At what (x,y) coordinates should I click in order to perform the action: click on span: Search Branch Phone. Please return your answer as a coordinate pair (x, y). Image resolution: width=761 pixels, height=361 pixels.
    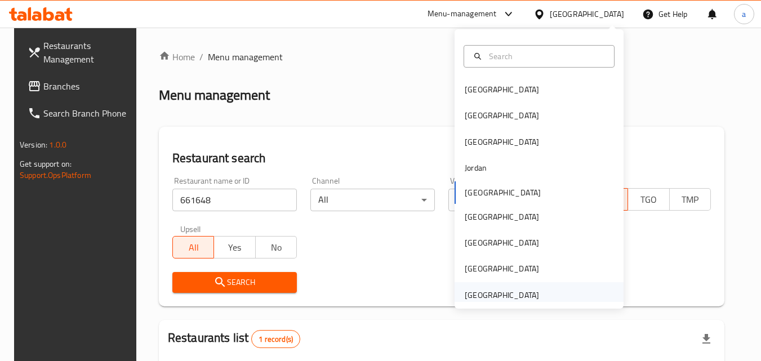
    Looking at the image, I should click on (88, 113).